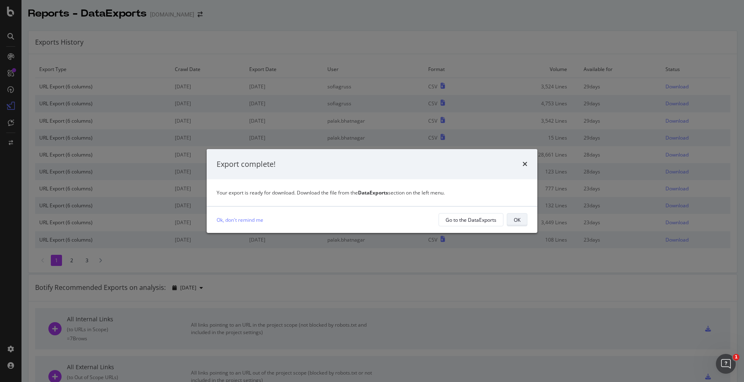 This screenshot has width=744, height=382. What do you see at coordinates (525, 164) in the screenshot?
I see `div: times` at bounding box center [525, 164].